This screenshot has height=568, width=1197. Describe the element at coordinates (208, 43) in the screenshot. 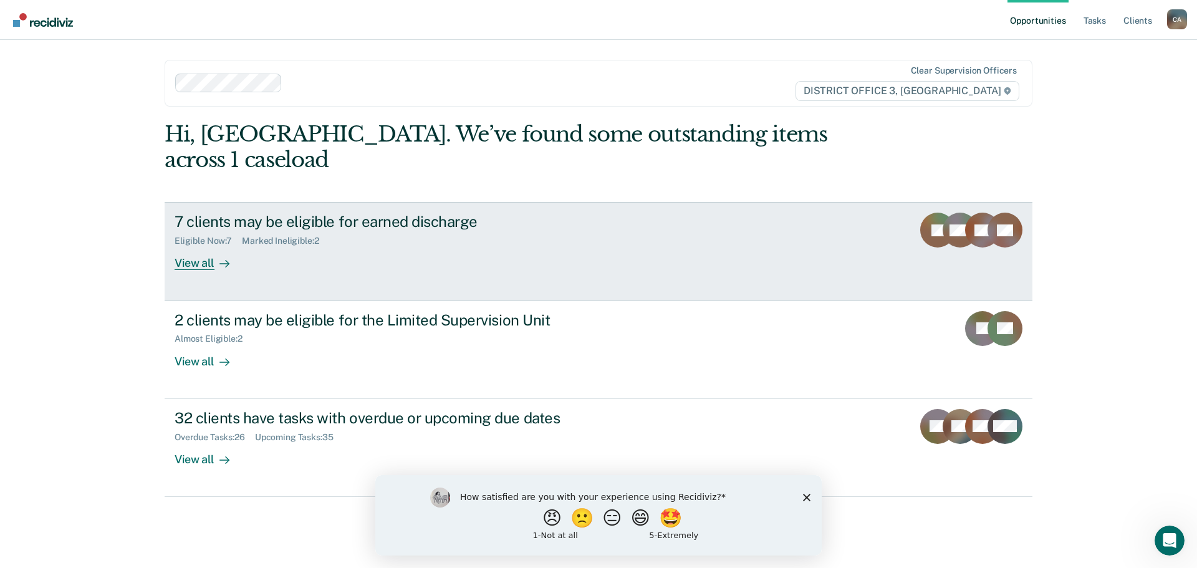

I see `button: 2` at that location.